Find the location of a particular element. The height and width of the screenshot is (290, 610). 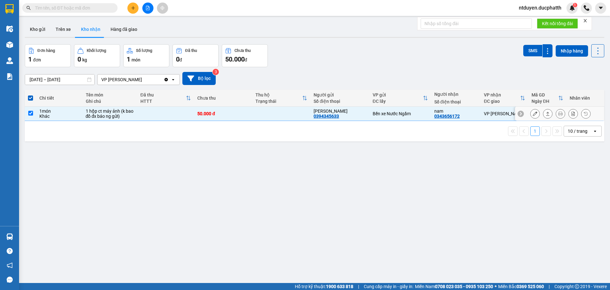

div: ĐC lấy is located at coordinates (398, 101).